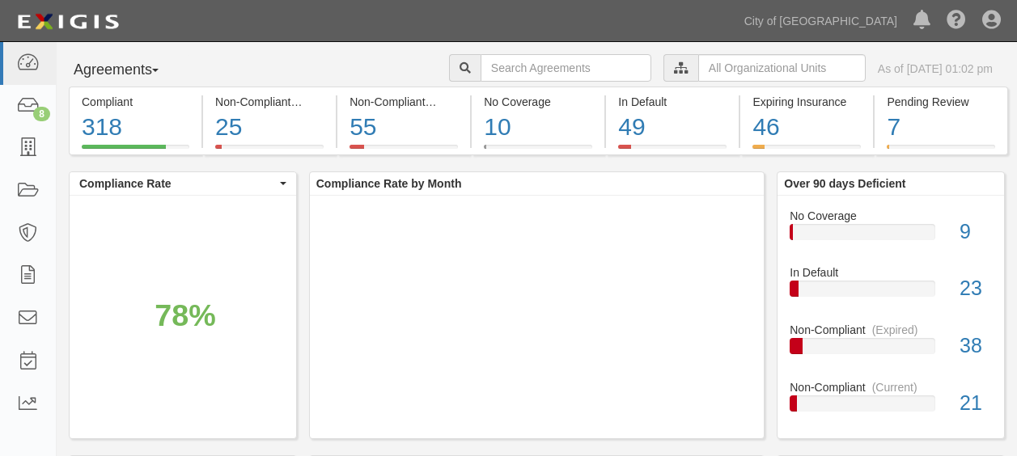  Describe the element at coordinates (672, 127) in the screenshot. I see `div: 49` at that location.